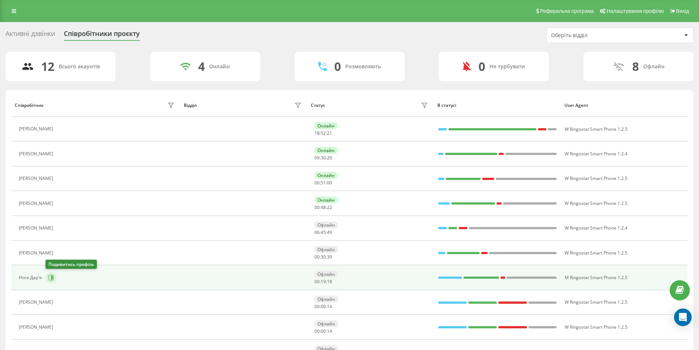  I want to click on span: 21, so click(329, 133).